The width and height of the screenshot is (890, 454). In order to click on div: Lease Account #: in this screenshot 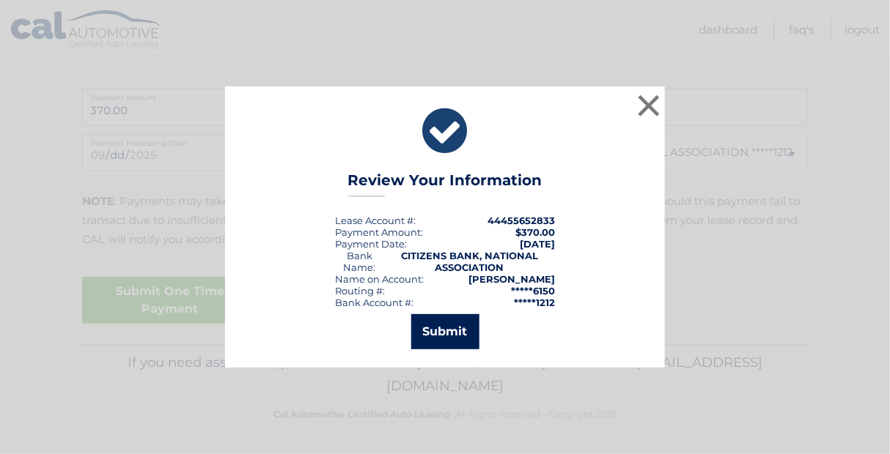, I will do `click(375, 221)`.